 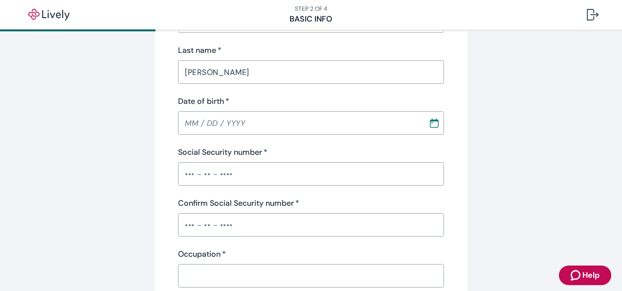 What do you see at coordinates (585, 275) in the screenshot?
I see `button: Zendesk support iconHelp` at bounding box center [585, 275].